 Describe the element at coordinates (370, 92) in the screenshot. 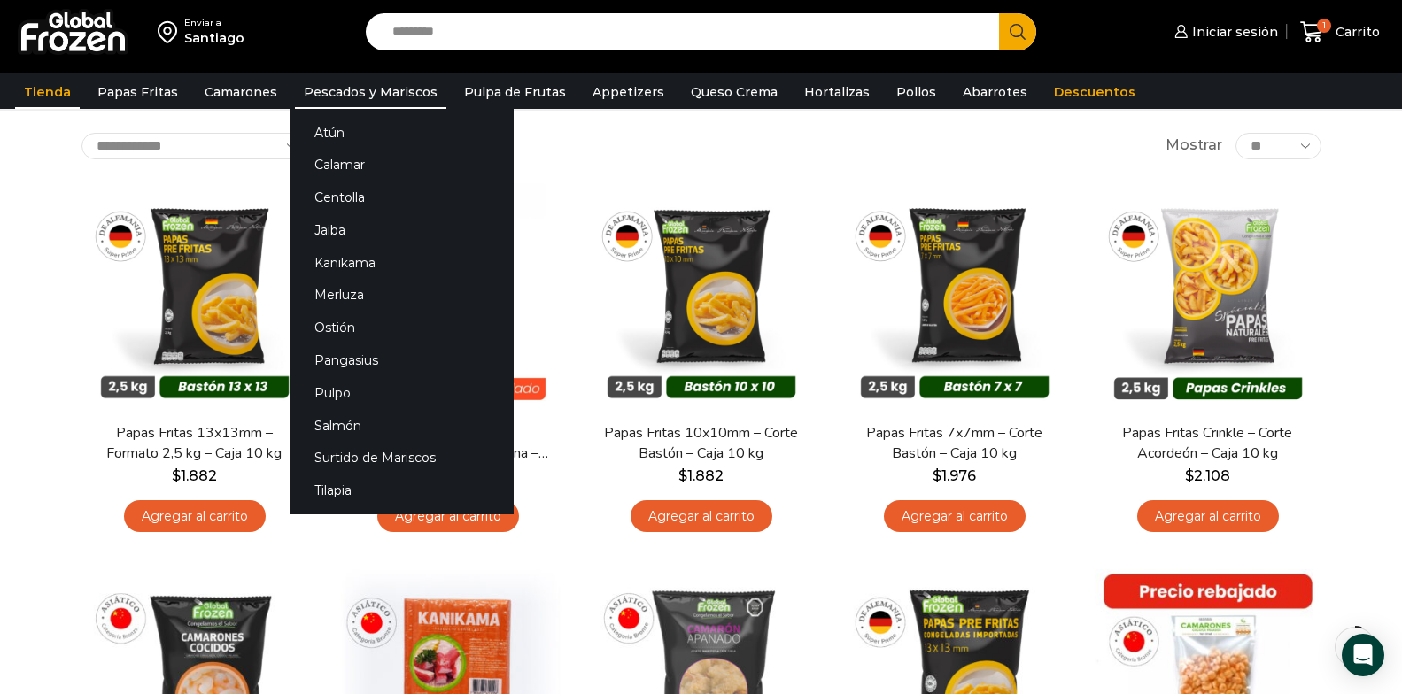

I see `a: Pescados y Mariscos` at that location.